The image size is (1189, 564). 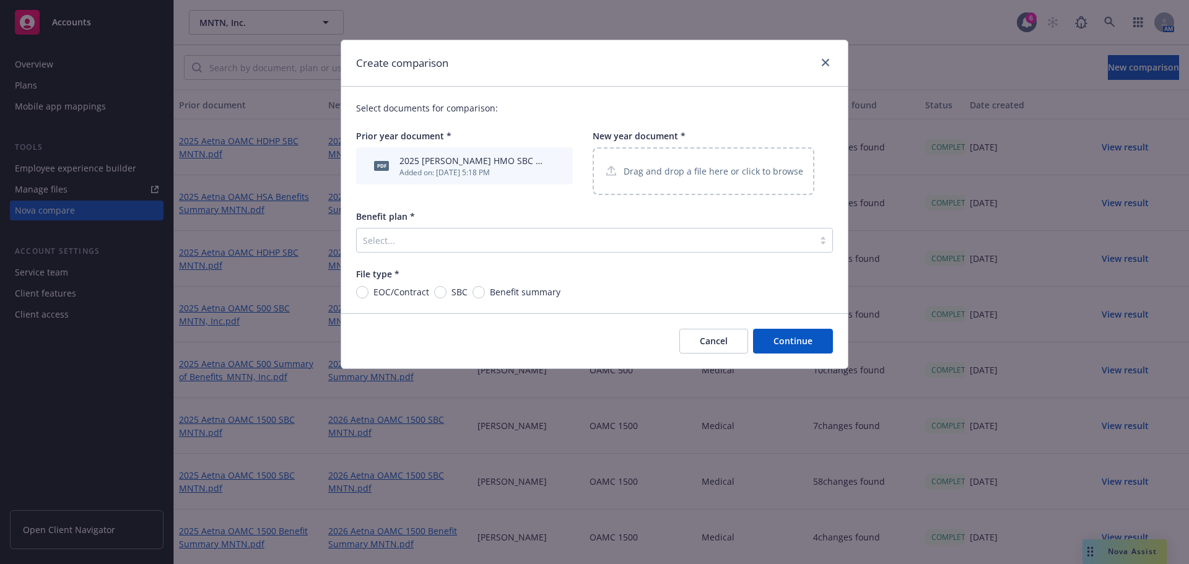 What do you see at coordinates (525, 292) in the screenshot?
I see `span: Benefit summary` at bounding box center [525, 292].